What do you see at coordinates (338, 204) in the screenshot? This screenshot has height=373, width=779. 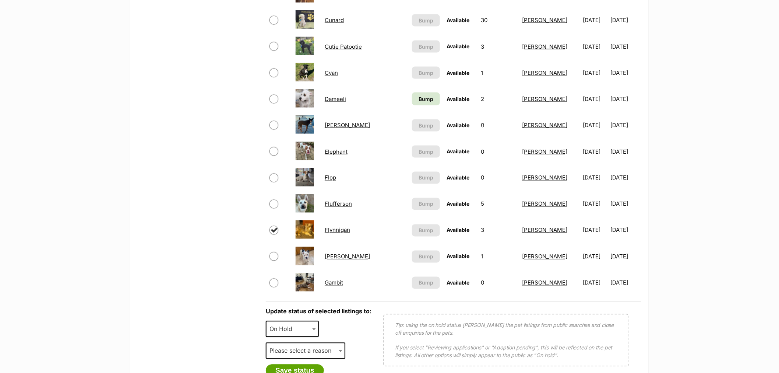 I see `a: Flufferson` at bounding box center [338, 204].